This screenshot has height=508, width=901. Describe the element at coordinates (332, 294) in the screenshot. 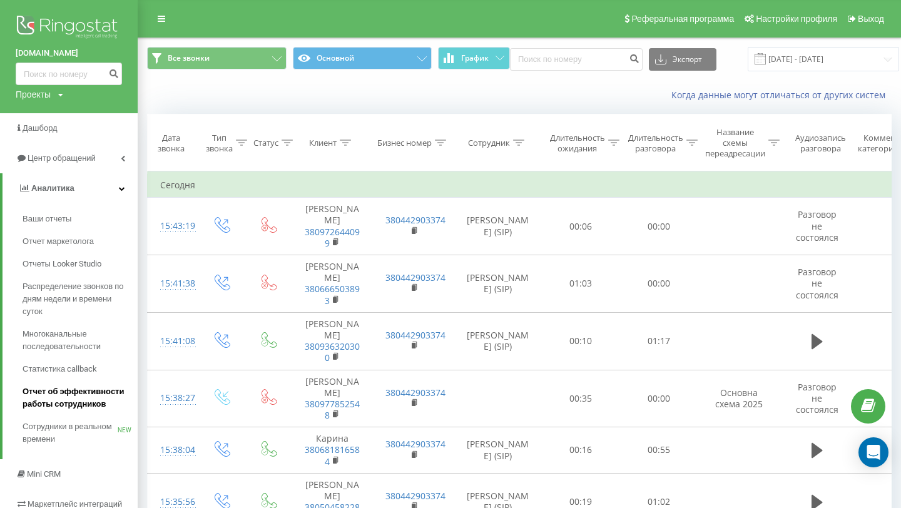

I see `a: 380666503893` at that location.